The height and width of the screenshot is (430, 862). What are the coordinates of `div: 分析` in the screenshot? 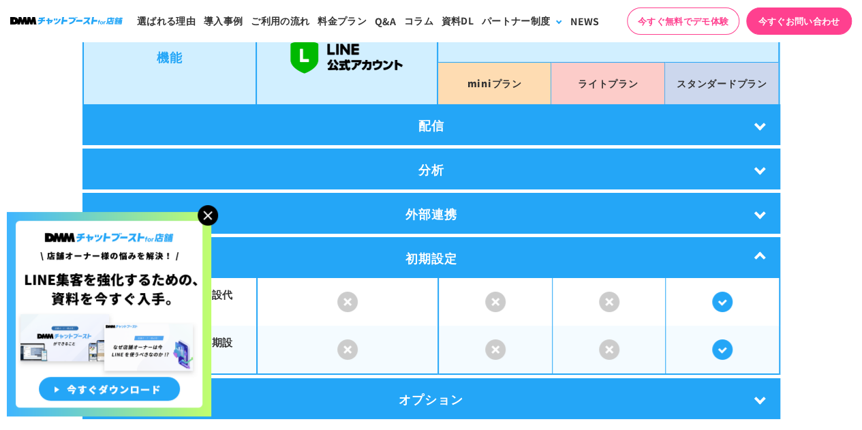 It's located at (431, 169).